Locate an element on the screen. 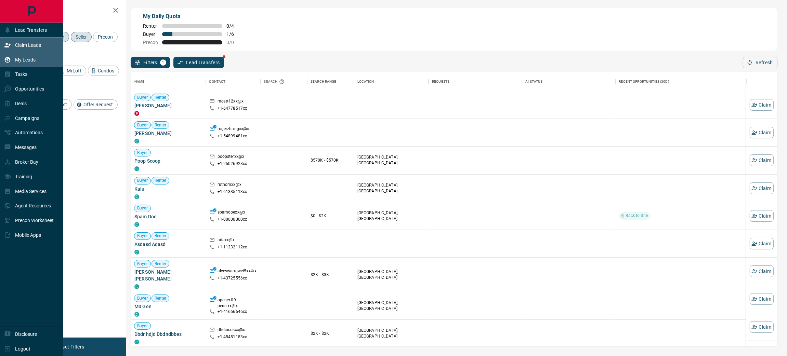 The height and width of the screenshot is (356, 787). span: 0 / 0 is located at coordinates (234, 42).